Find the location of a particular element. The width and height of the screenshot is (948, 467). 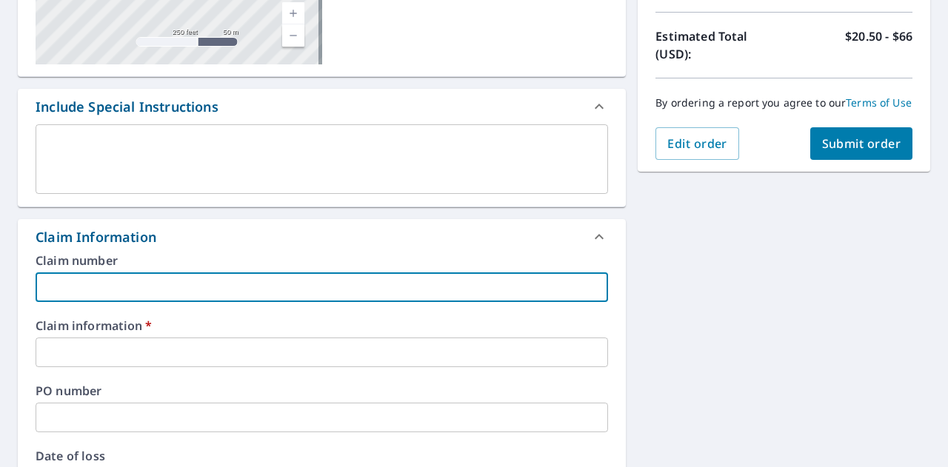

label: Claim number is located at coordinates (321, 261).